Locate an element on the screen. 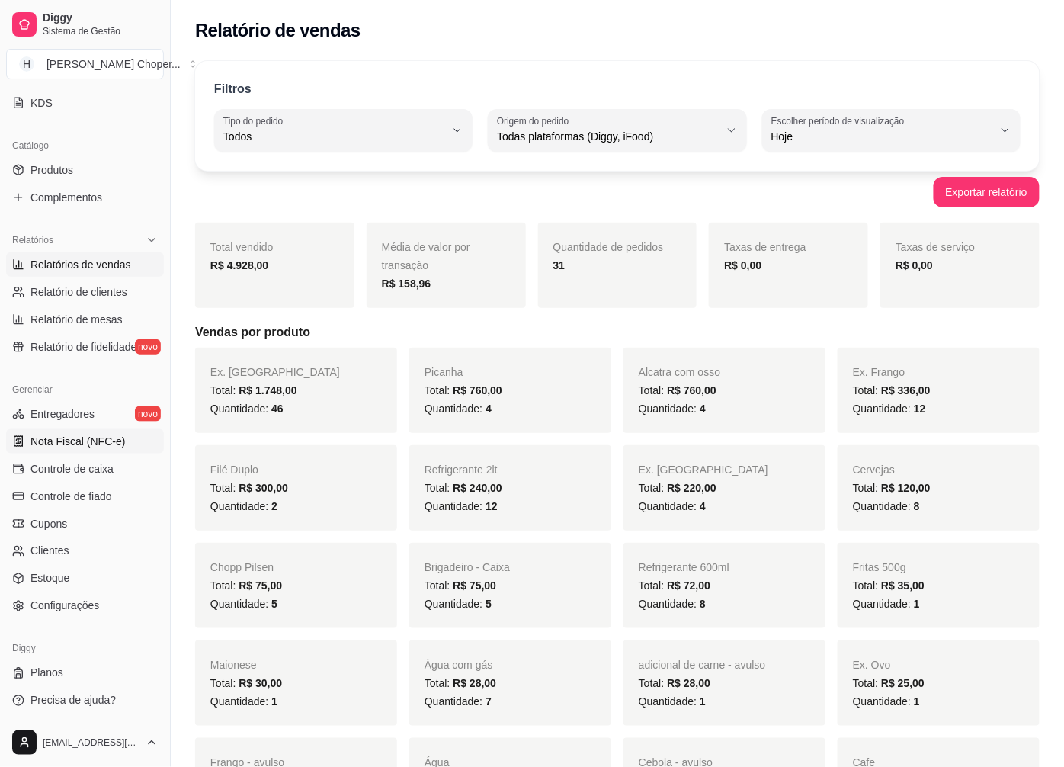 This screenshot has height=767, width=1064. button: Exportar relatório is located at coordinates (986, 192).